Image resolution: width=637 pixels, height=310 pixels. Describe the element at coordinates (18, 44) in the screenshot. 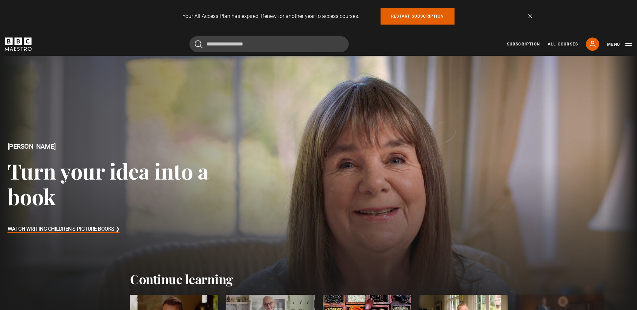

I see `svg: BBC Maestro` at that location.